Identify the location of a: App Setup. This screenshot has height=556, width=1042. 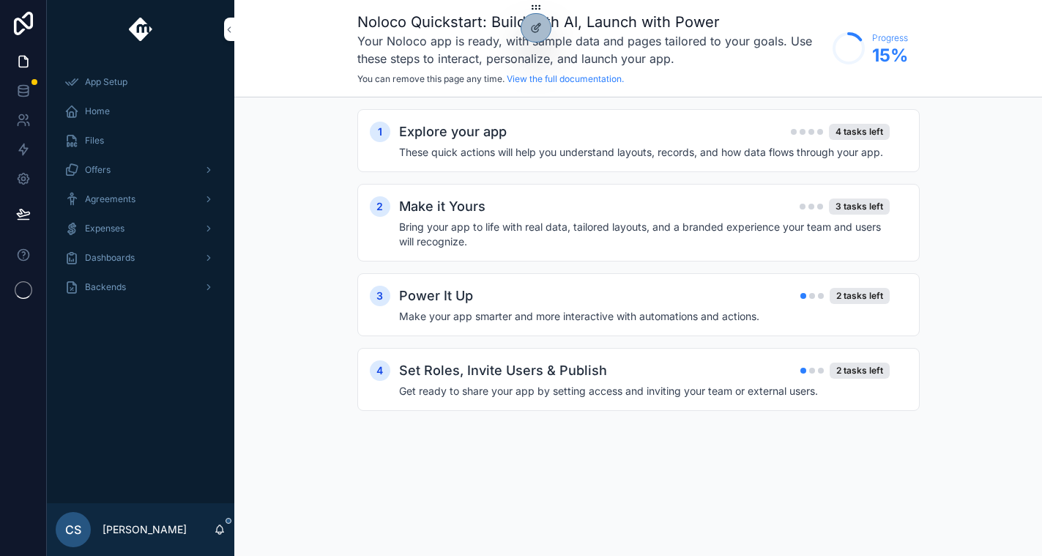
(141, 82).